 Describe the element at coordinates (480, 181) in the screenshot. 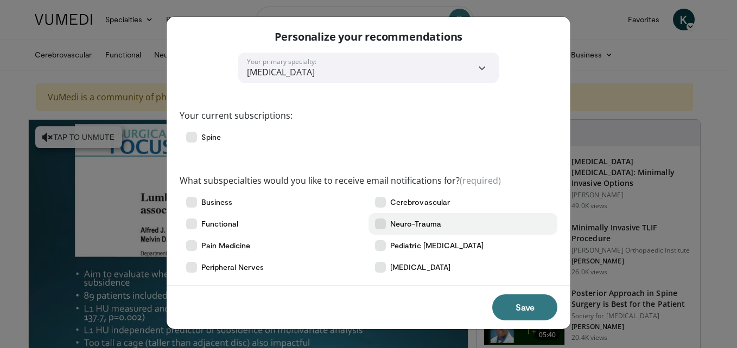

I see `span: (required)` at that location.